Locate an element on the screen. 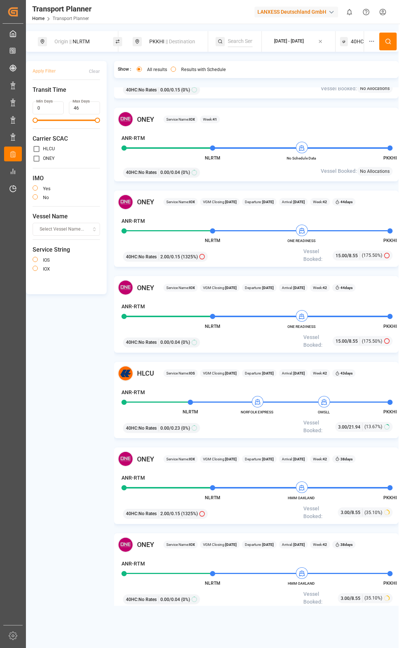  span: (175.50%) is located at coordinates (372, 341).